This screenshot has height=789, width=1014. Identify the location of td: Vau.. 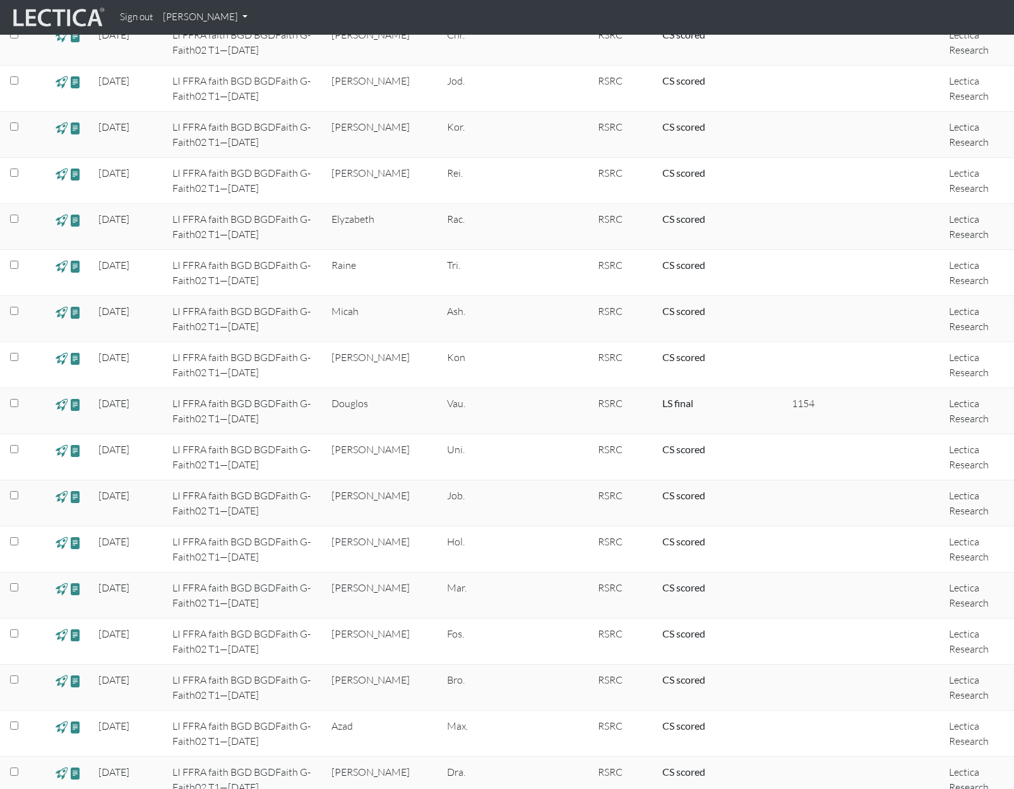
(487, 411).